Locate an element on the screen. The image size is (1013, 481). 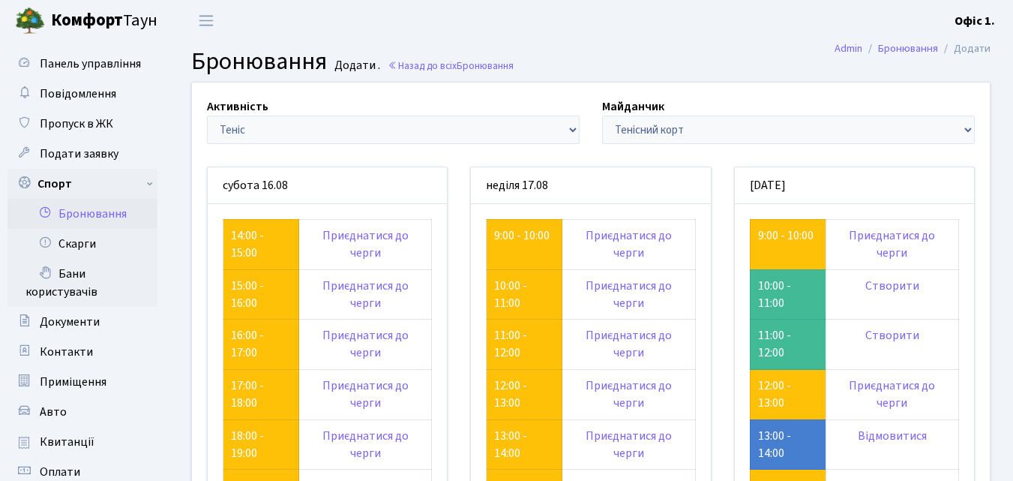
a: Подати заявку is located at coordinates (82, 154).